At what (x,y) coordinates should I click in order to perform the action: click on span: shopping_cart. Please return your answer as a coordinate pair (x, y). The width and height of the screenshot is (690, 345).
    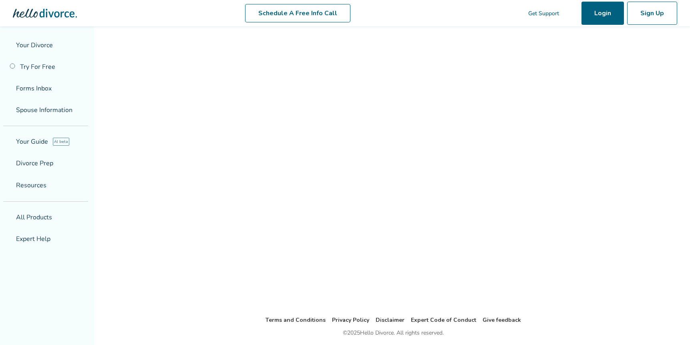
    Looking at the image, I should click on (571, 13).